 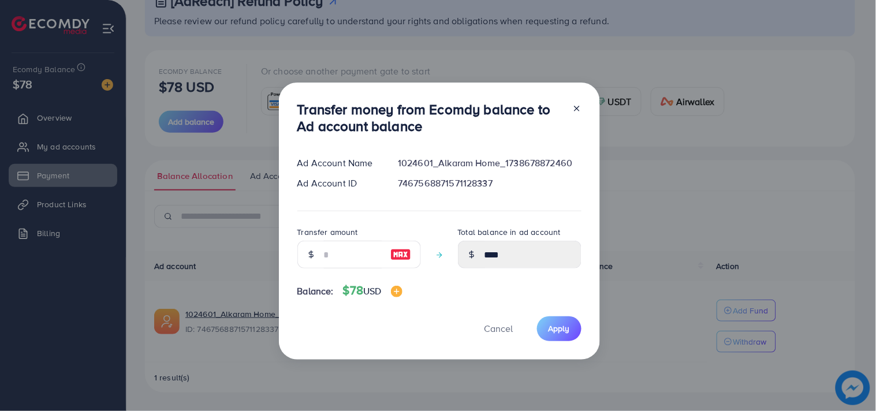 What do you see at coordinates (559, 329) in the screenshot?
I see `button: Apply` at bounding box center [559, 329].